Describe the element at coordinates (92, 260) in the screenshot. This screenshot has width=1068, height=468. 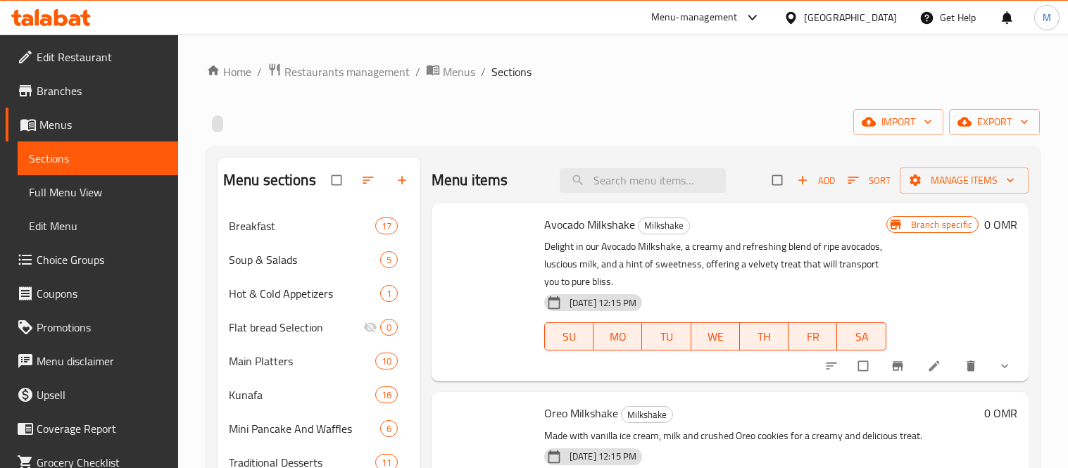
I see `a: Choice Groups` at that location.